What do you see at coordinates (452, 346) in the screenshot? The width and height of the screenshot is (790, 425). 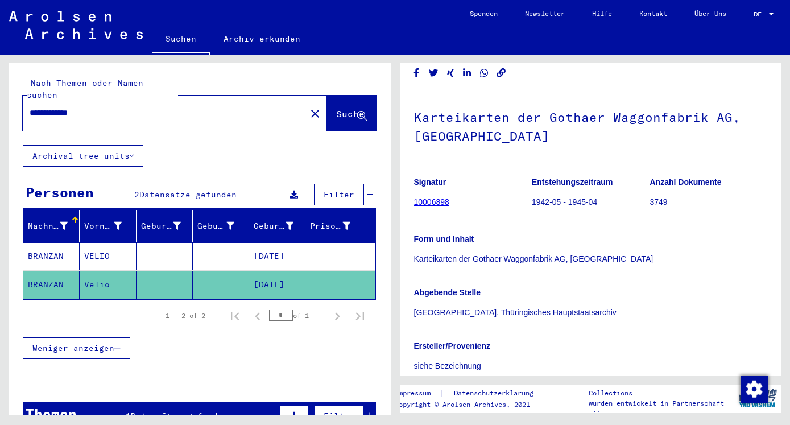 I see `b: Ersteller/Provenienz` at bounding box center [452, 346].